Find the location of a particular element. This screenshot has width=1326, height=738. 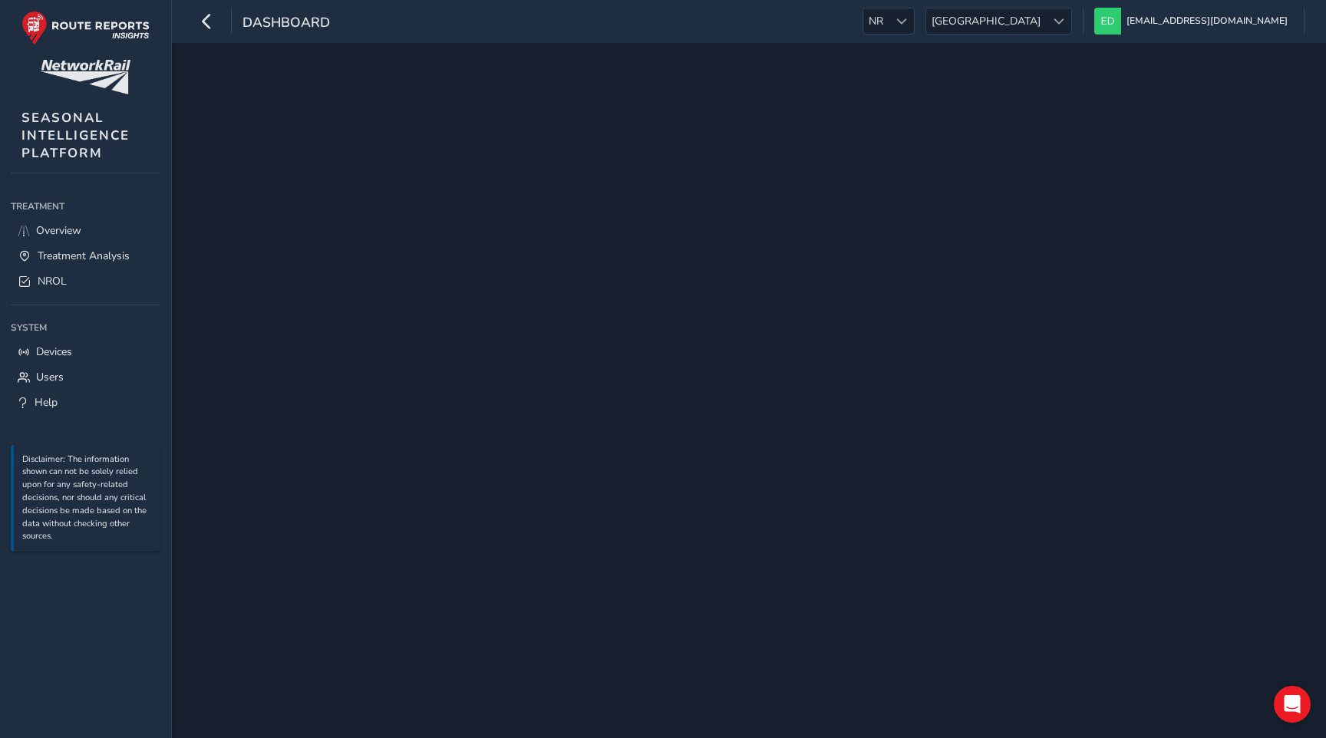

a: NROL is located at coordinates (85, 281).